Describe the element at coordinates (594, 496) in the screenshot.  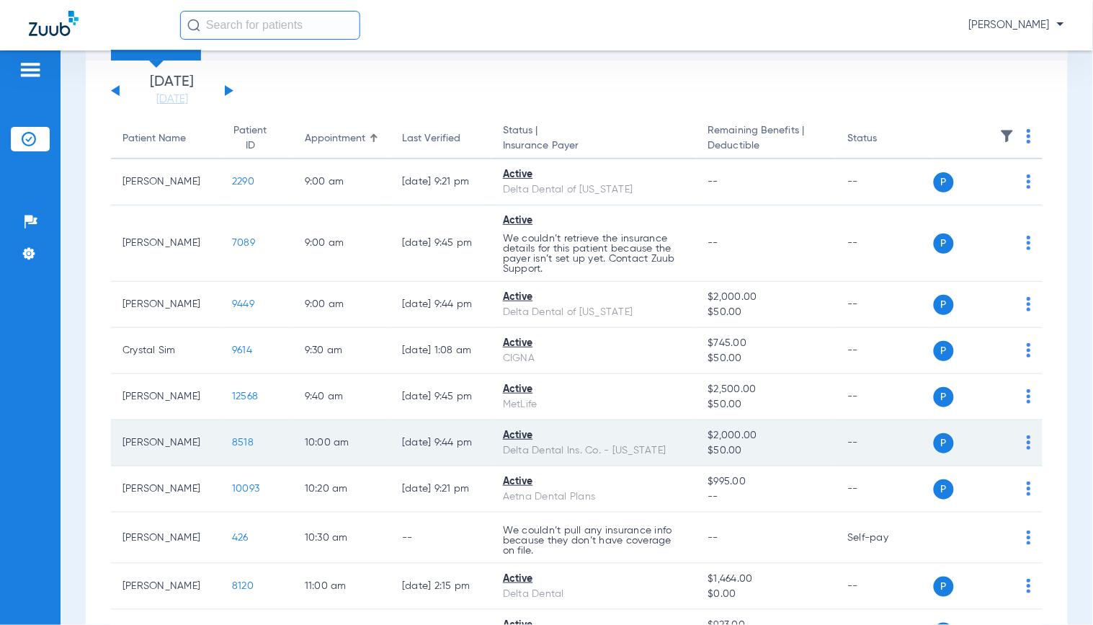
I see `div: Aetna Dental Plans` at that location.